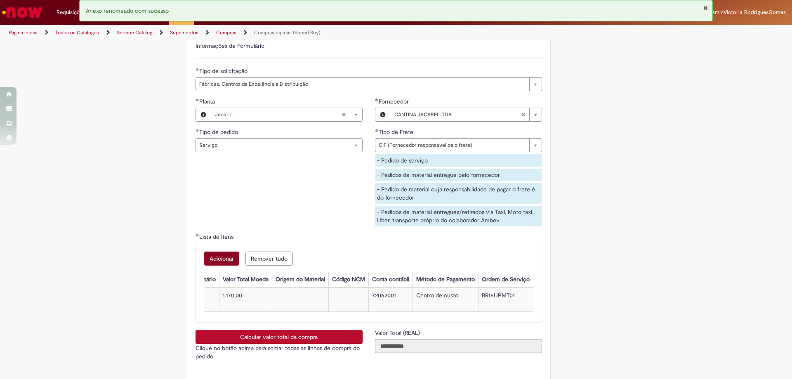 The width and height of the screenshot is (792, 379). What do you see at coordinates (458, 216) in the screenshot?
I see `div: - Pedidos de material entregues/retirados via Taxi, Moto taxi, Uber, transporte próprio do colabo...` at bounding box center [458, 216].